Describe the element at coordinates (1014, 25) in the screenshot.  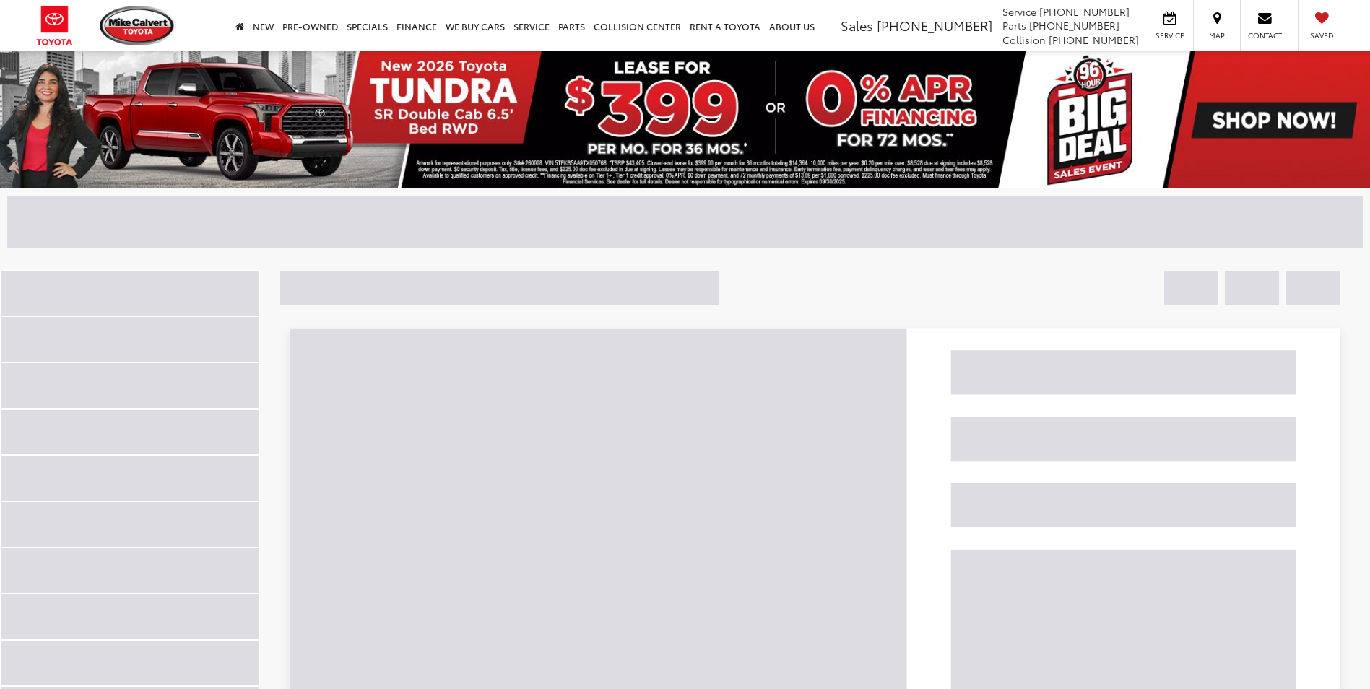
I see `span: Parts` at that location.